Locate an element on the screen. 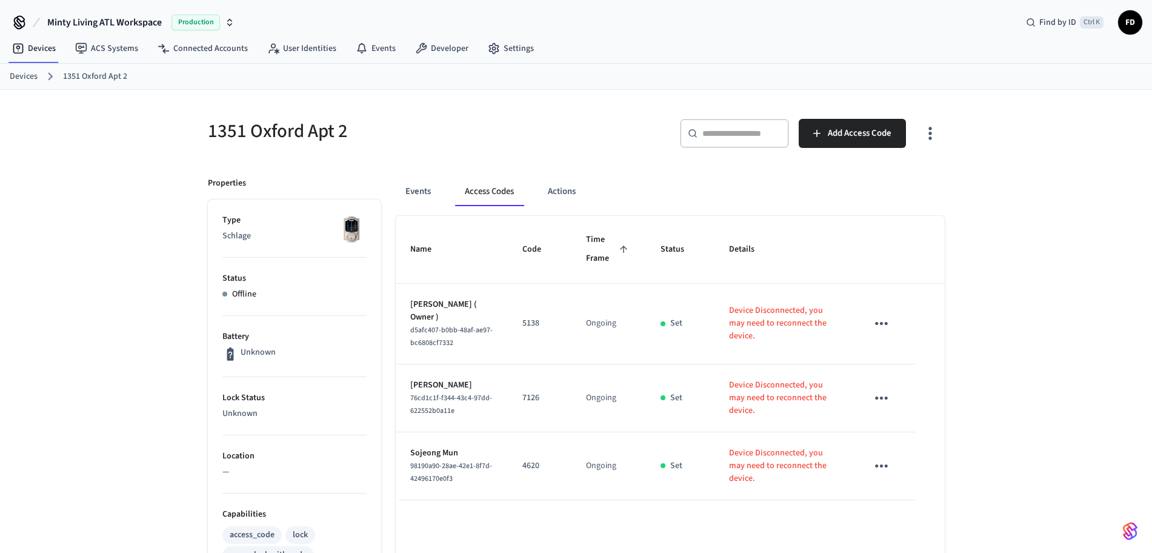 Image resolution: width=1152 pixels, height=553 pixels. a: Events is located at coordinates (376, 48).